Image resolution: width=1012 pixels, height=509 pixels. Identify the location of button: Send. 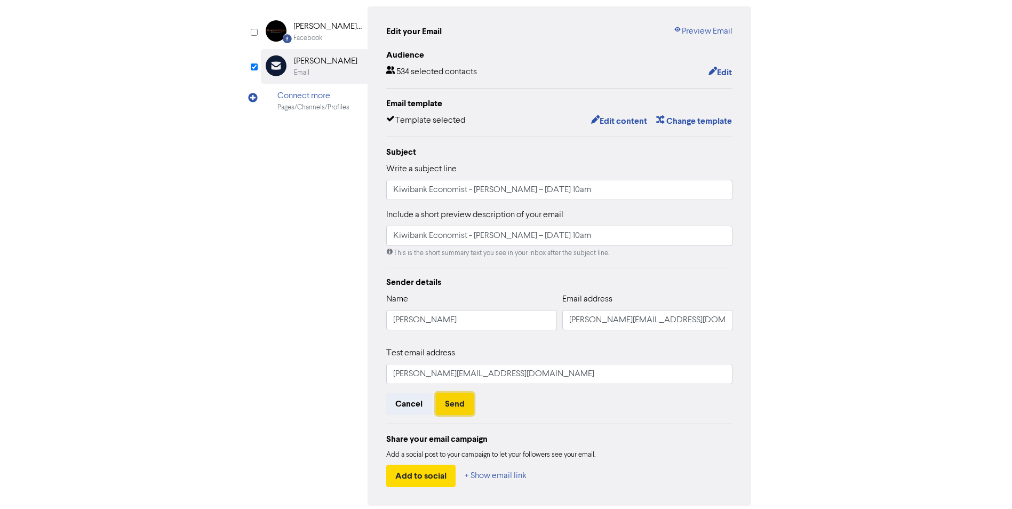
(455, 404).